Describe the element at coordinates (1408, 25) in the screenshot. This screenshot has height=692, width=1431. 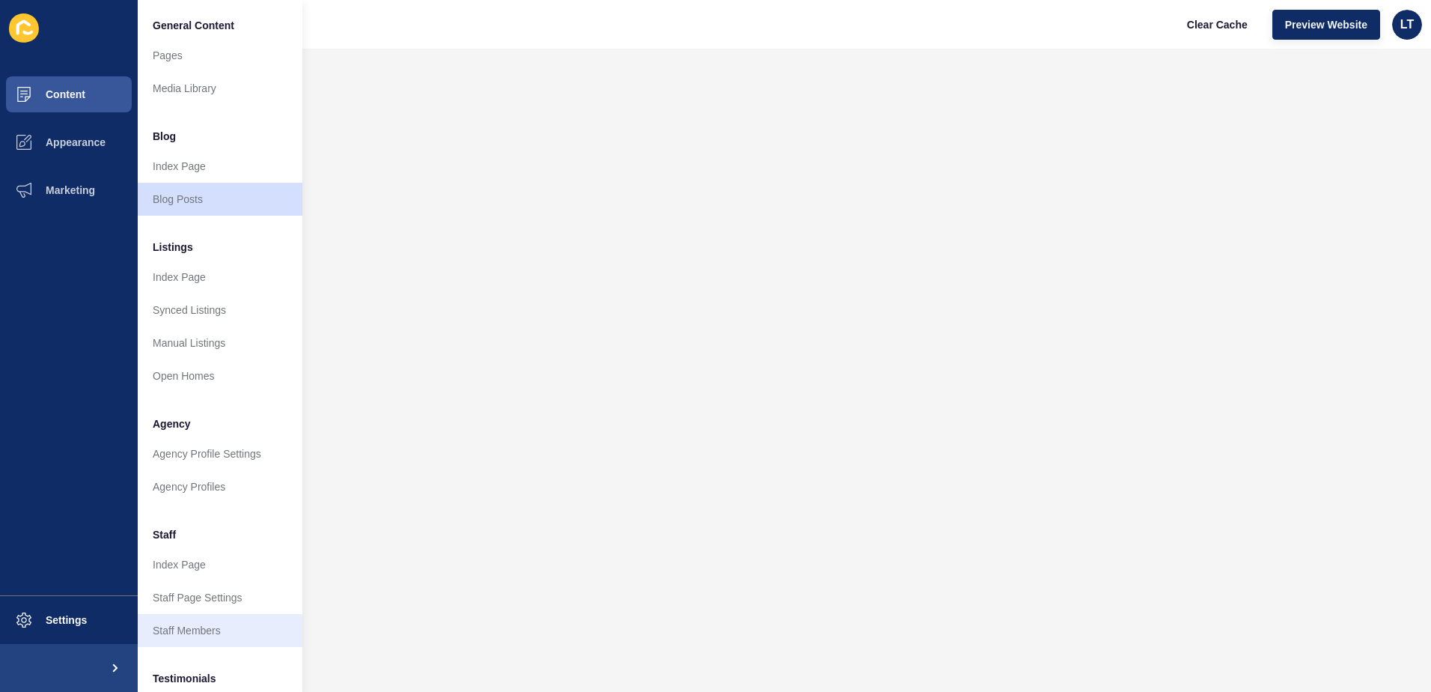
I see `span: LT` at that location.